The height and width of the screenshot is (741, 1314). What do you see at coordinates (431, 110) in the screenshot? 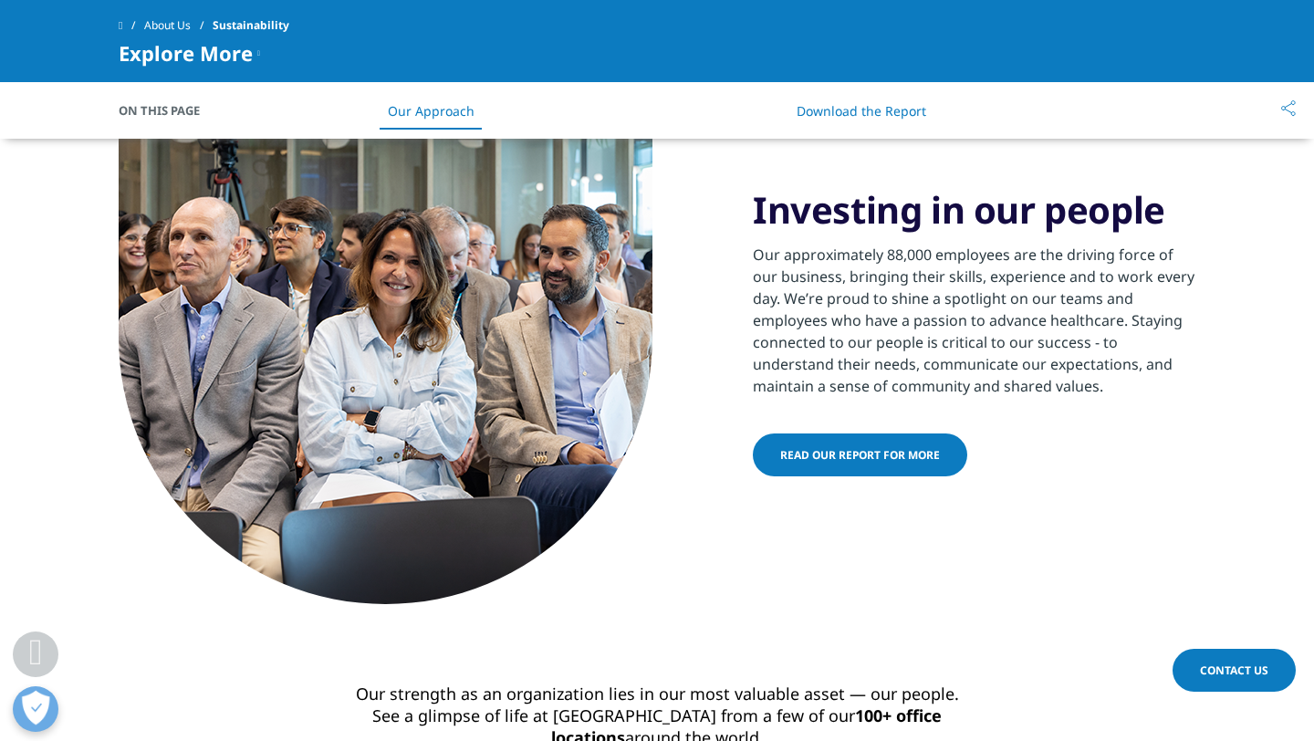
I see `a: Our Approach` at bounding box center [431, 110].